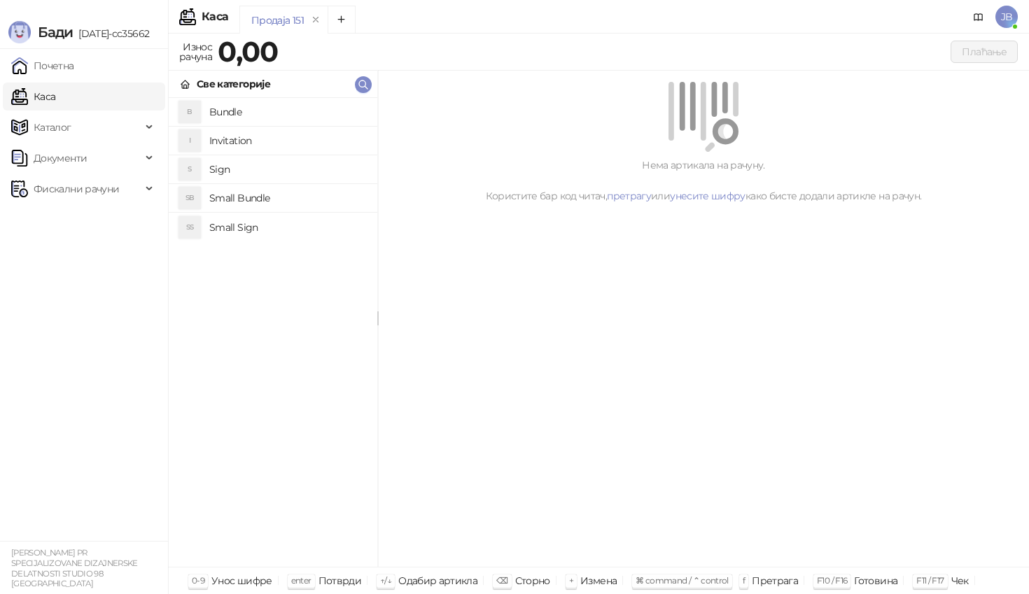  Describe the element at coordinates (703, 181) in the screenshot. I see `div: Нема артикала на рачуну. Користите бар код читач, или како бисте додали артикле на рачун.` at that location.